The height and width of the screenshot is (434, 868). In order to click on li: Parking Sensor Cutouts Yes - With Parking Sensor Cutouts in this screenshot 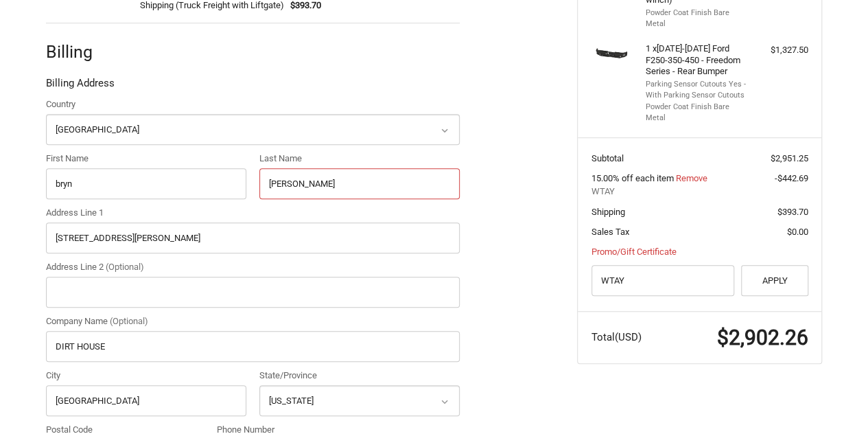, I will do `click(698, 90)`.